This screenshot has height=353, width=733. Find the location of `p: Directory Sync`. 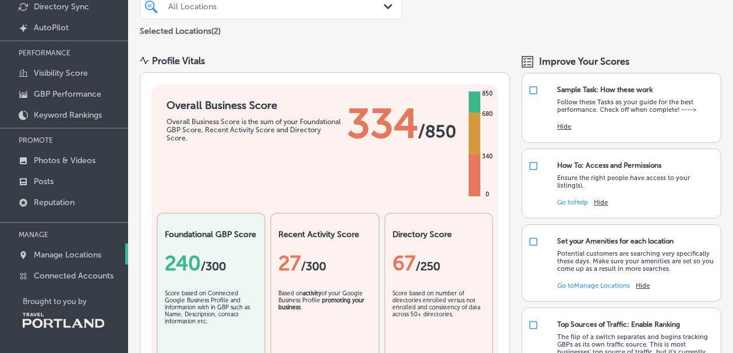

p: Directory Sync is located at coordinates (61, 6).